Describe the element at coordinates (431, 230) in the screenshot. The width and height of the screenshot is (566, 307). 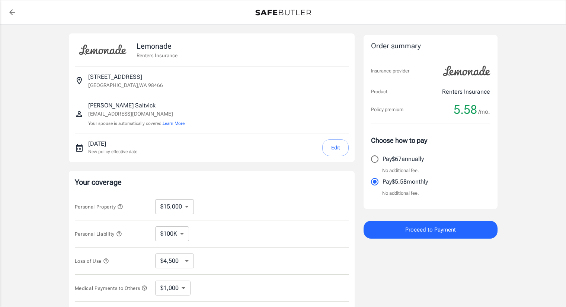
I see `span: Proceed to Payment` at that location.